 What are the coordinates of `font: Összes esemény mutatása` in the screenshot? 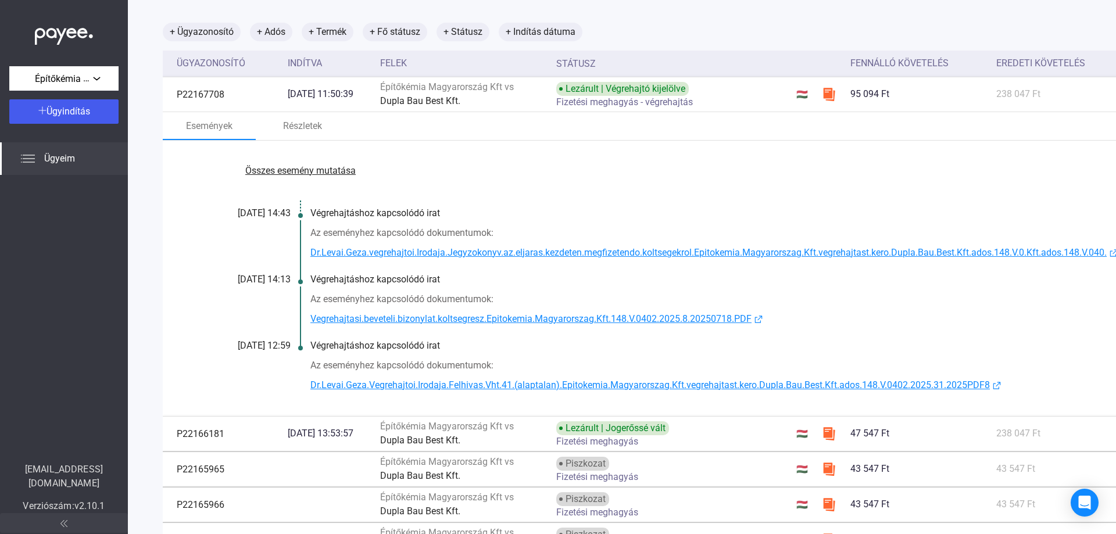 It's located at (300, 170).